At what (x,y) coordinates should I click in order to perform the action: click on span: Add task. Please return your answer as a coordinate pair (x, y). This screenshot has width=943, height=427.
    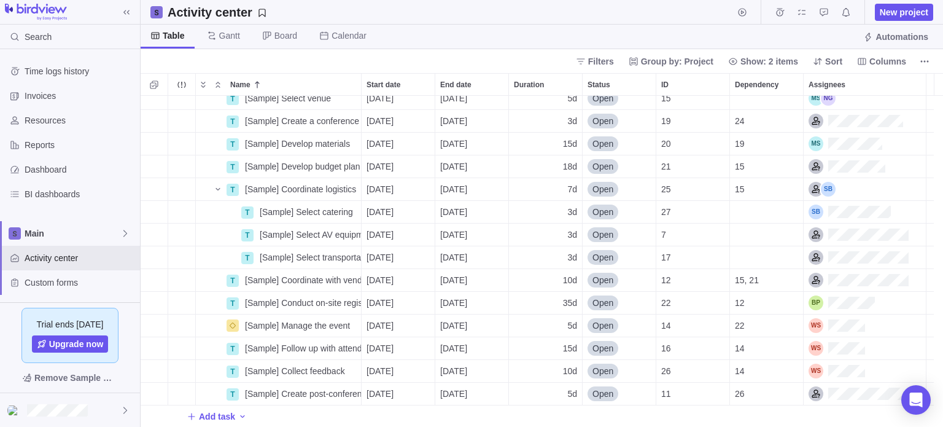
    Looking at the image, I should click on (211, 416).